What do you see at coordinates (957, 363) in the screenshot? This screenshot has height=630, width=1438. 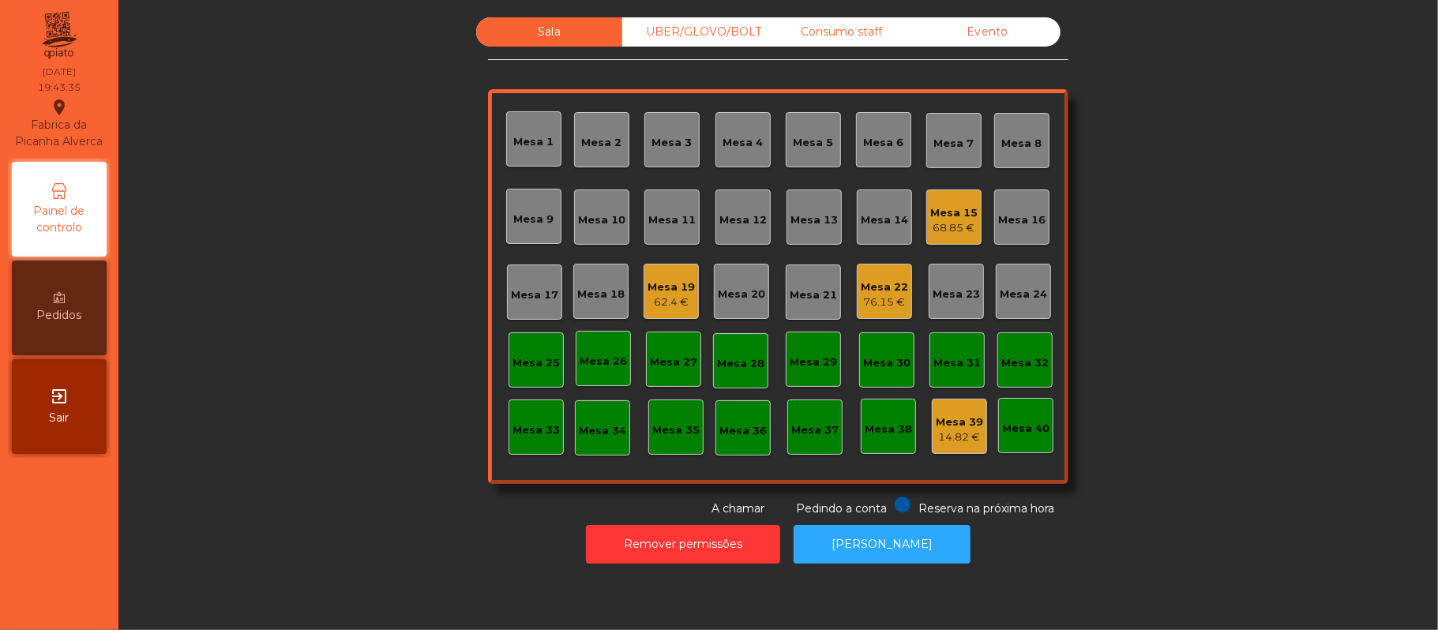 I see `div: Mesa 31` at bounding box center [957, 363].